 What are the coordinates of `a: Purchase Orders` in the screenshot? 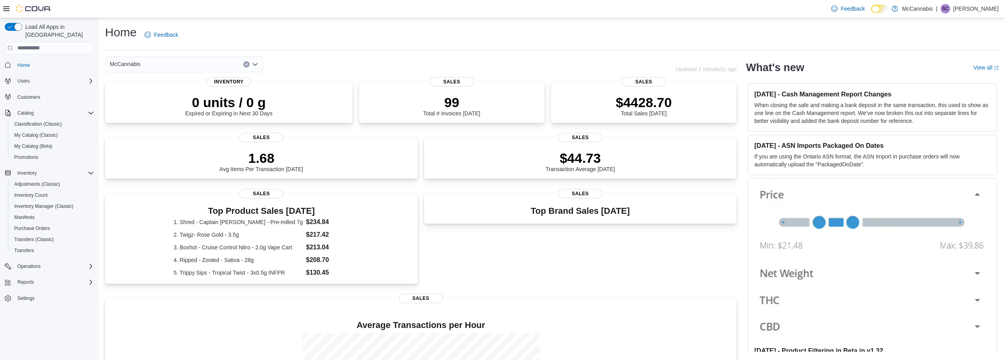 It's located at (32, 228).